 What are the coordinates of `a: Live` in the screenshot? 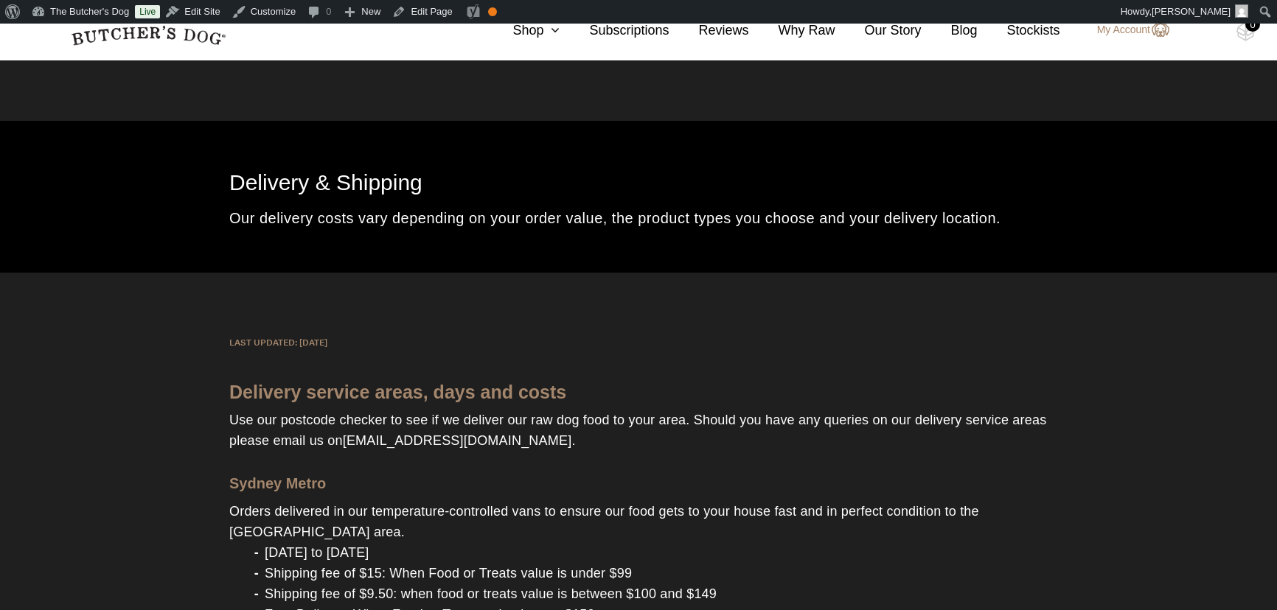 It's located at (147, 12).